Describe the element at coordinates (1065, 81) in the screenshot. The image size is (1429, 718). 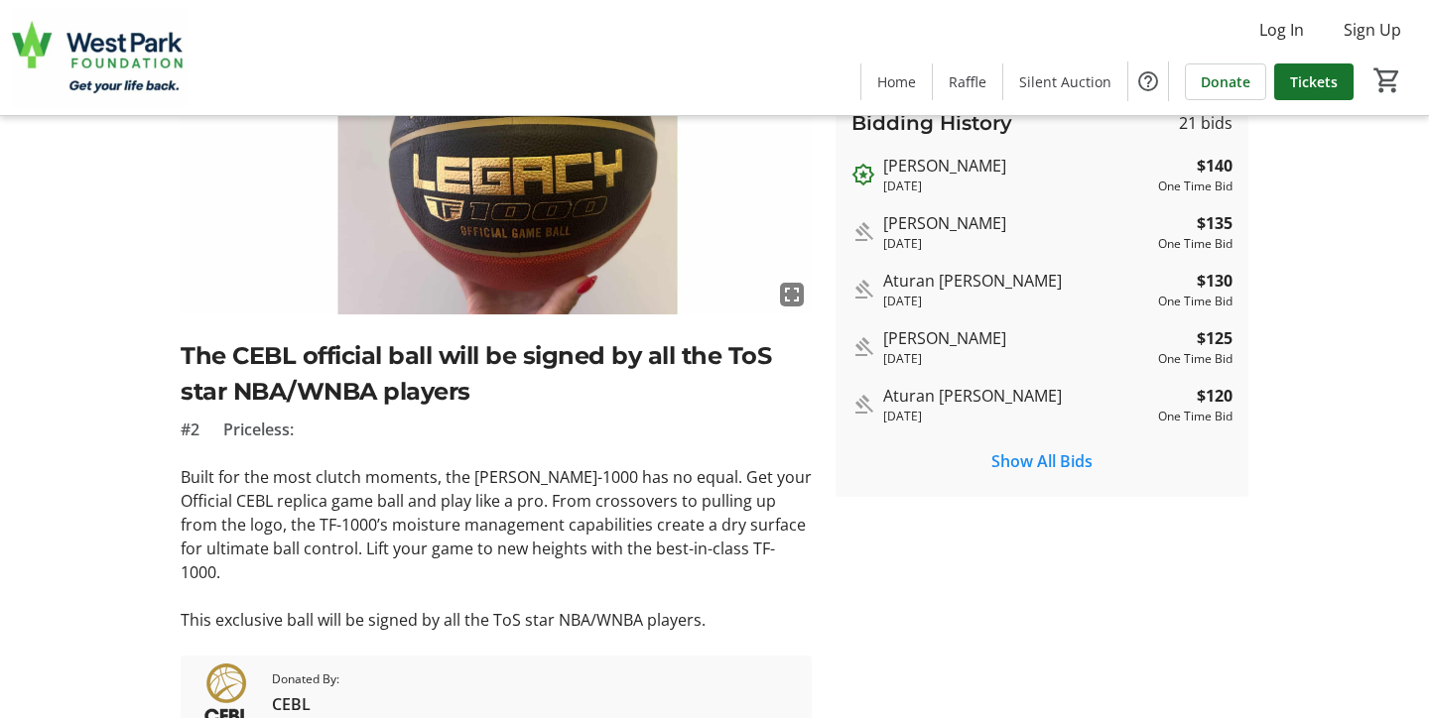
I see `span: Silent Auction` at that location.